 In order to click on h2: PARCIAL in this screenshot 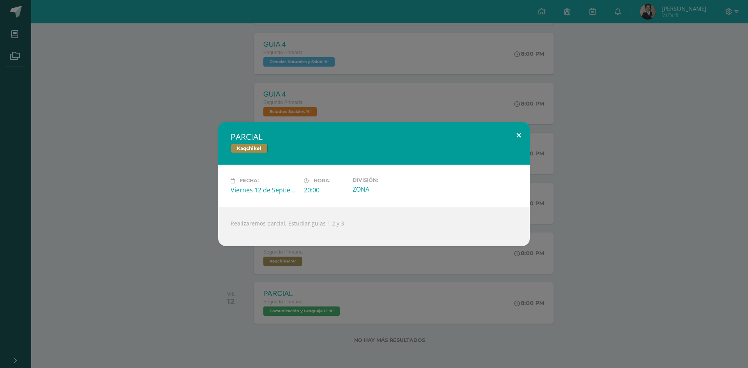, I will do `click(374, 137)`.